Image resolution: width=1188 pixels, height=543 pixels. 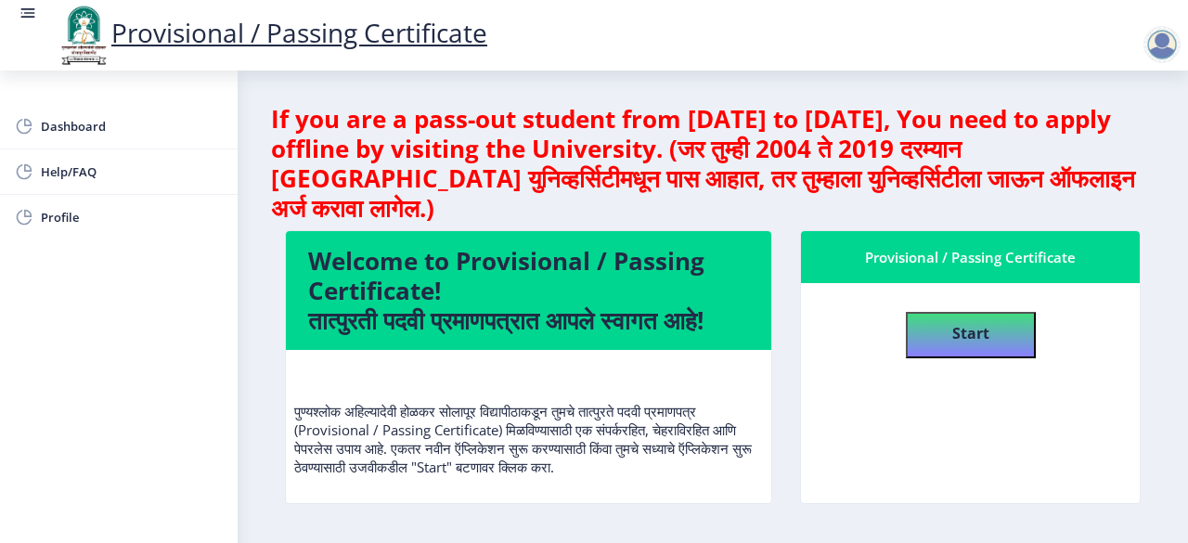 I want to click on div: Provisional / Passing Certificate, so click(x=970, y=257).